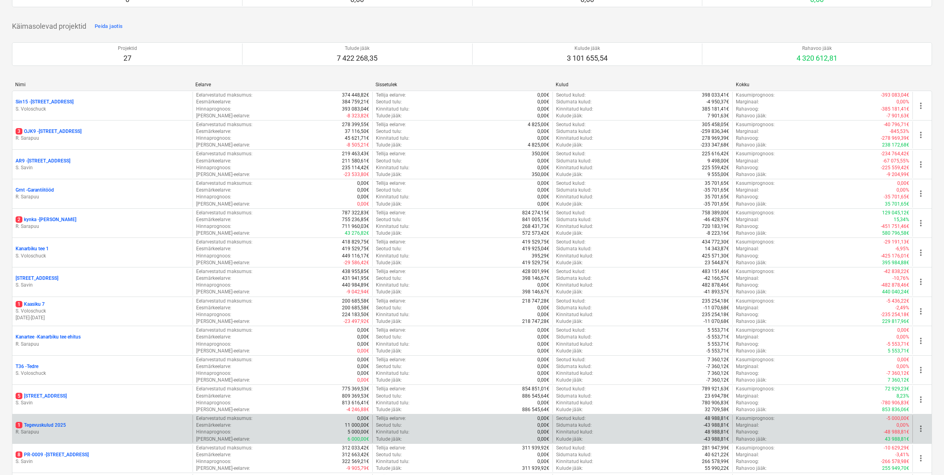 The height and width of the screenshot is (475, 944). I want to click on p: 438 955,85€, so click(356, 272).